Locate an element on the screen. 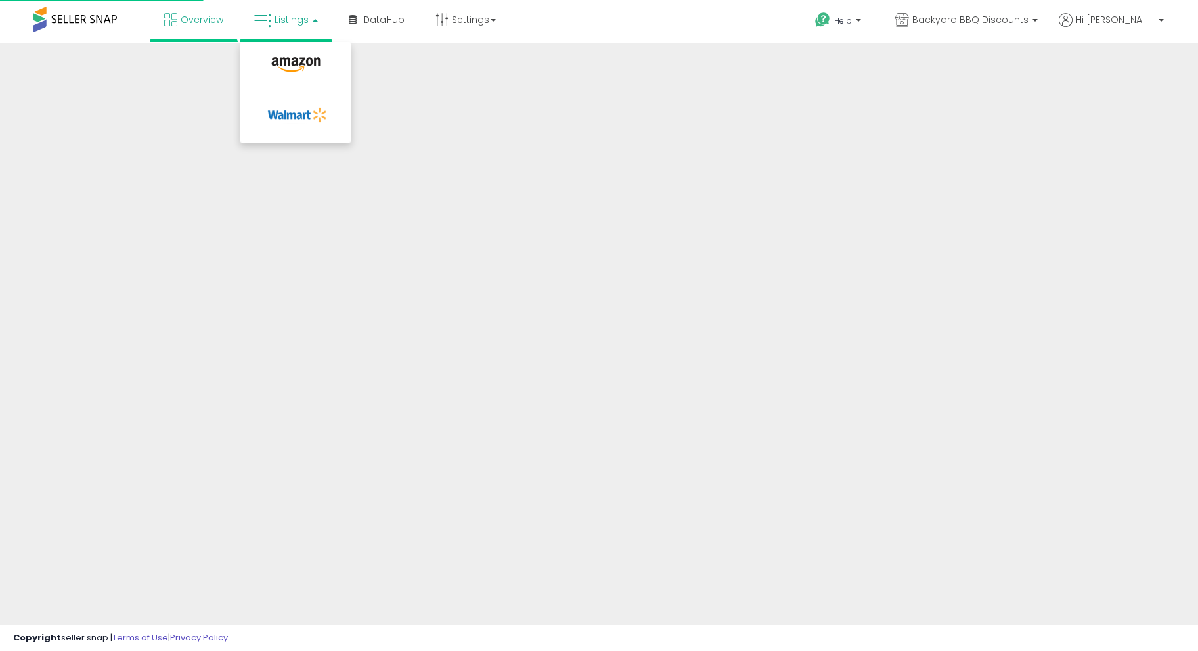 This screenshot has width=1198, height=651. a: Help is located at coordinates (840, 22).